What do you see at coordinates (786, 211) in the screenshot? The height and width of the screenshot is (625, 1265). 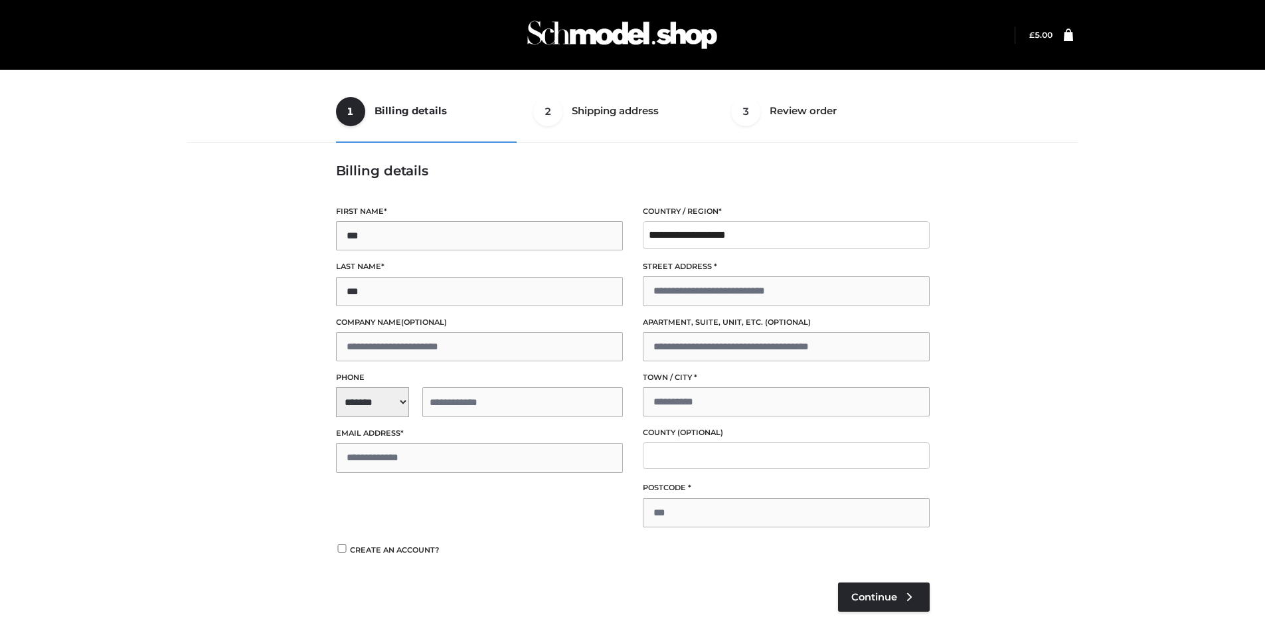 I see `label: Country / Region` at bounding box center [786, 211].